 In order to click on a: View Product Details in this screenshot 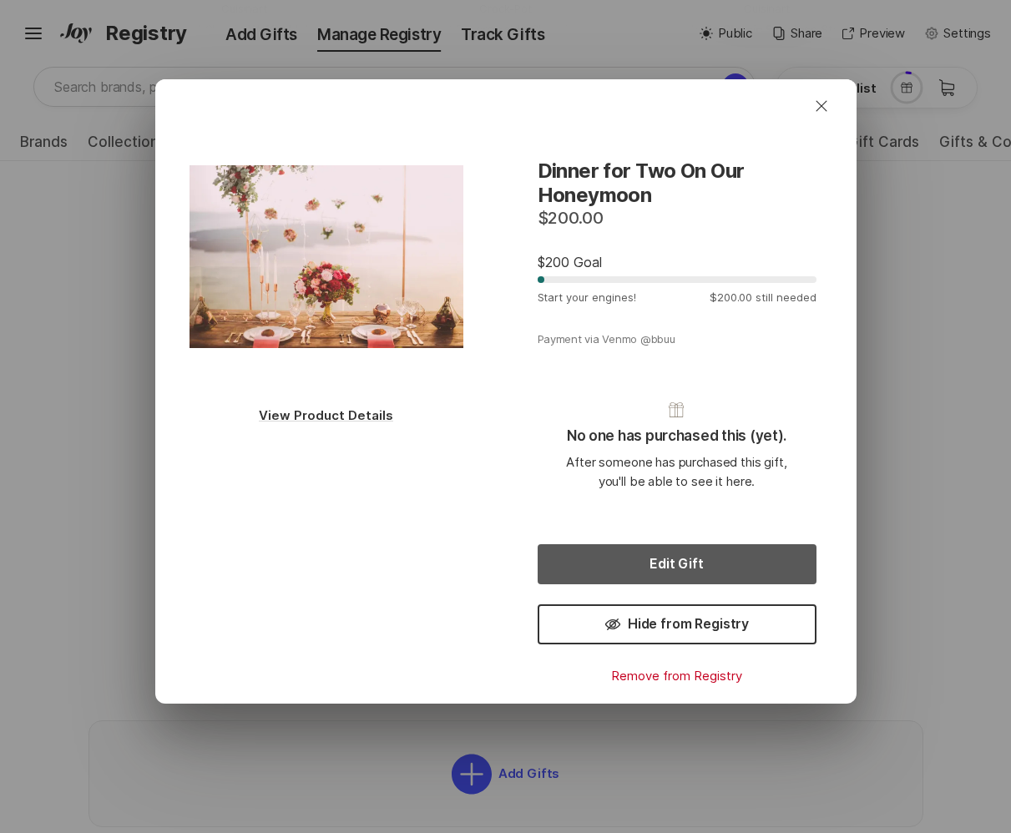, I will do `click(326, 415)`.